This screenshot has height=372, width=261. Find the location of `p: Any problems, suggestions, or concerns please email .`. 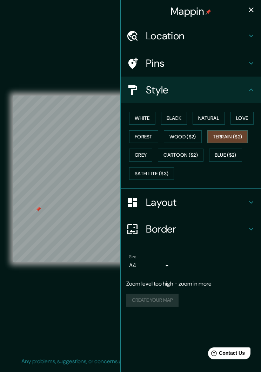

p: Any problems, suggestions, or concerns please email . is located at coordinates (129, 361).